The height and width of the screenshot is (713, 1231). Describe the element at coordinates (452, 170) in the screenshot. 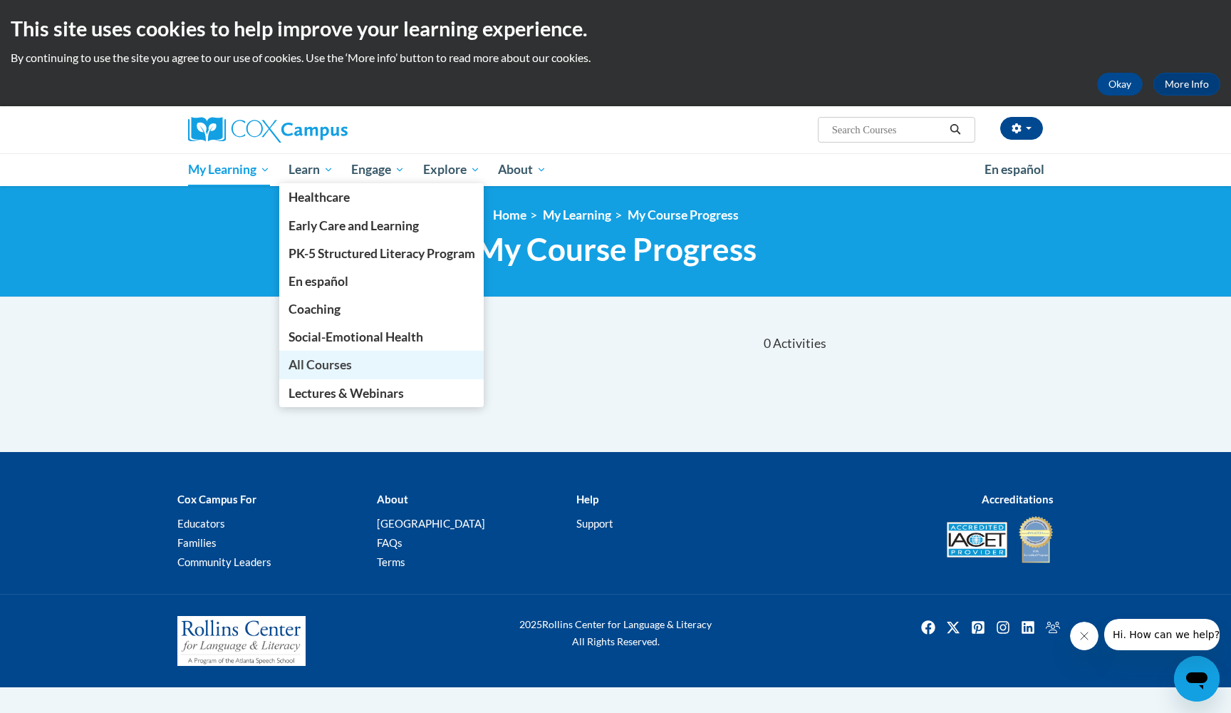

I see `a: Explore` at that location.